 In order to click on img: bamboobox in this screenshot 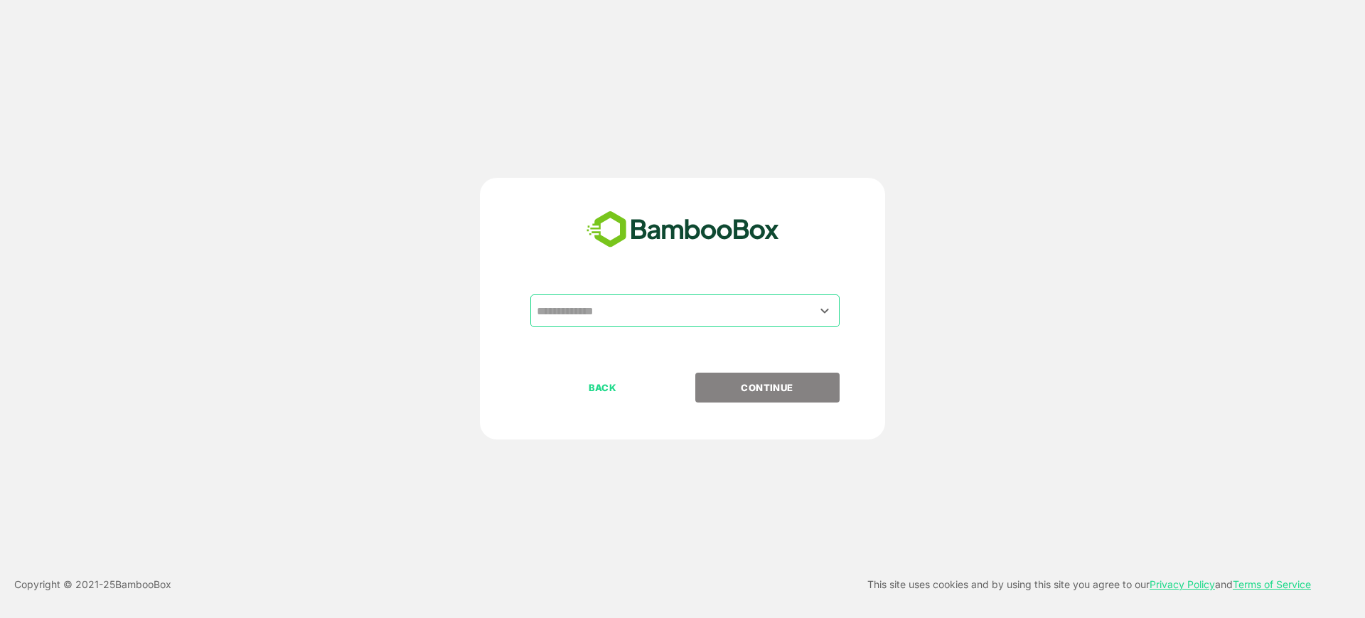, I will do `click(682, 230)`.